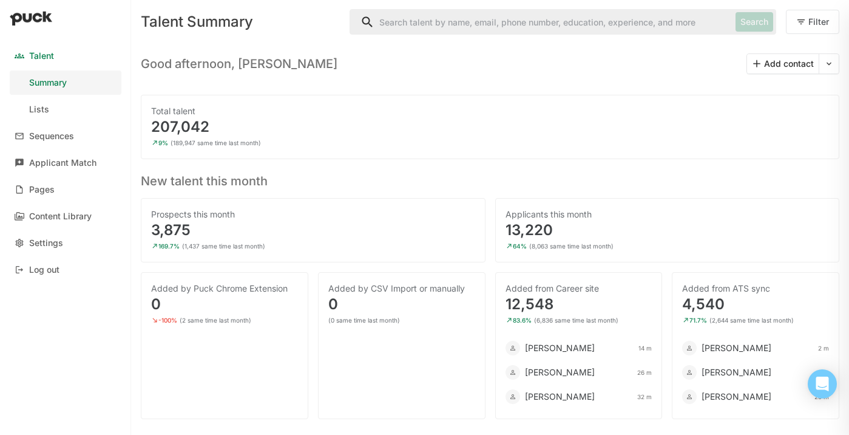  Describe the element at coordinates (66, 136) in the screenshot. I see `a: Sequences` at that location.